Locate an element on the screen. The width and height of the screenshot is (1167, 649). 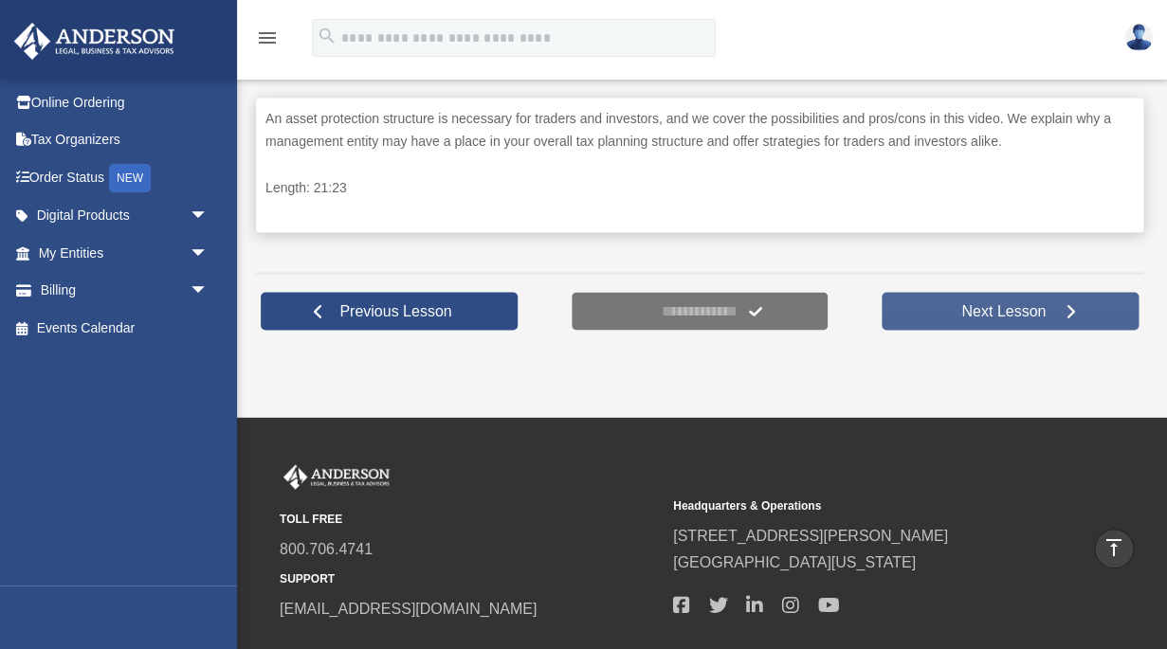
a: Previous Lesson is located at coordinates (389, 311).